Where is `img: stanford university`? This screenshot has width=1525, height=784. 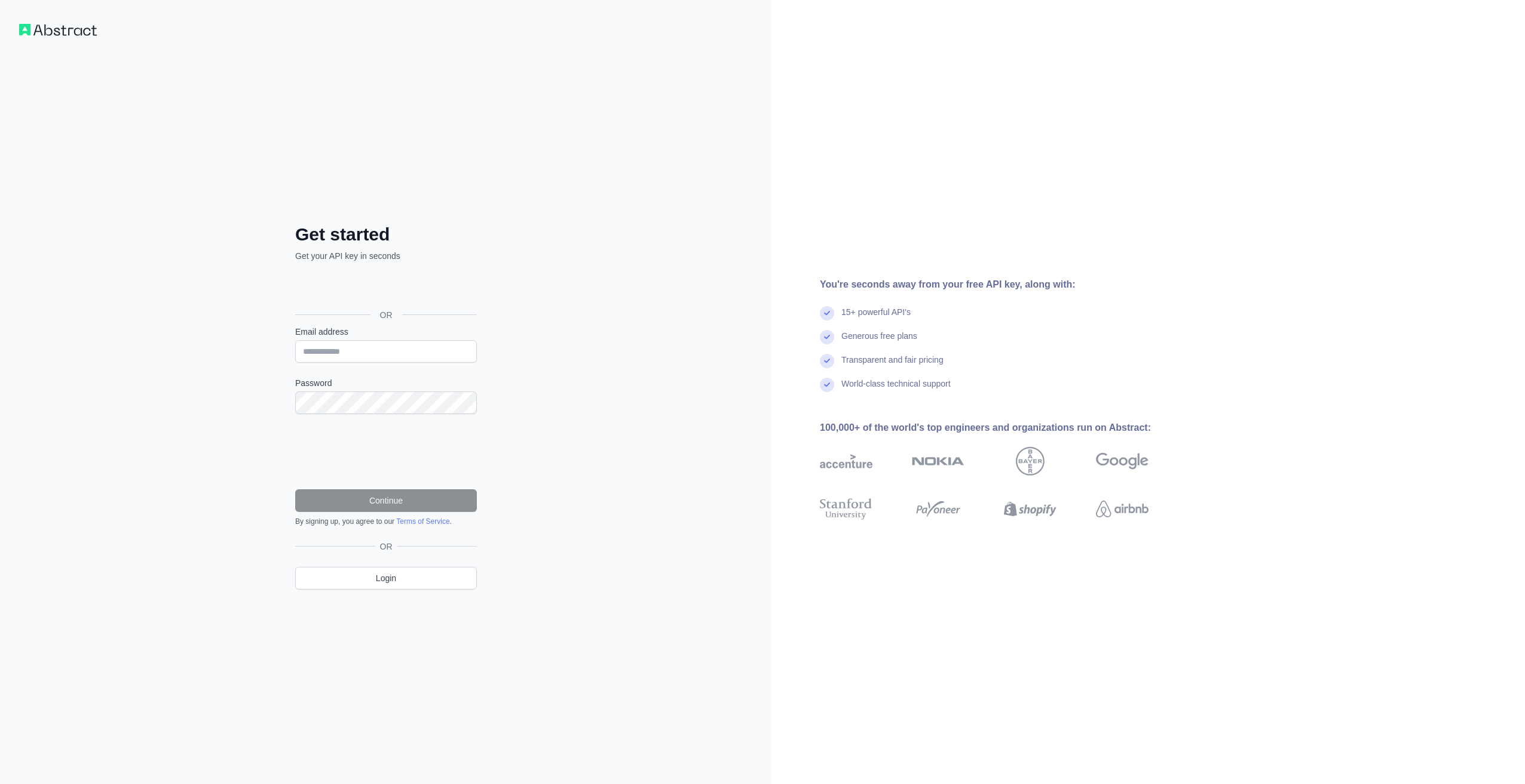 img: stanford university is located at coordinates (845, 509).